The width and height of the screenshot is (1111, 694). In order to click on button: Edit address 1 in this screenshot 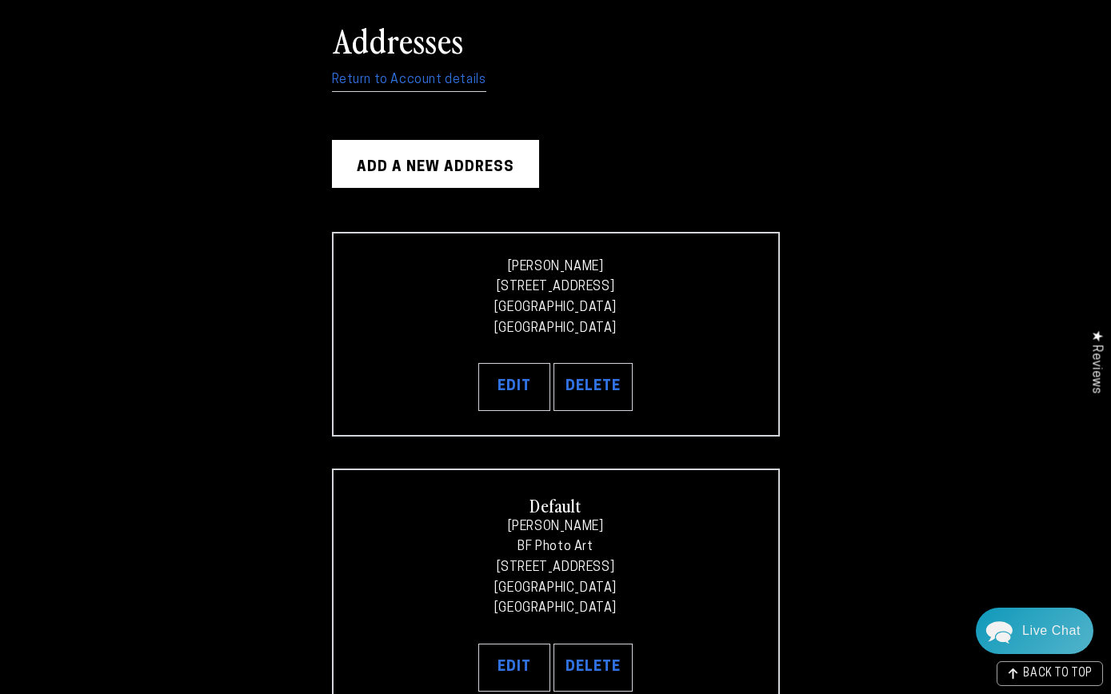, I will do `click(514, 387)`.